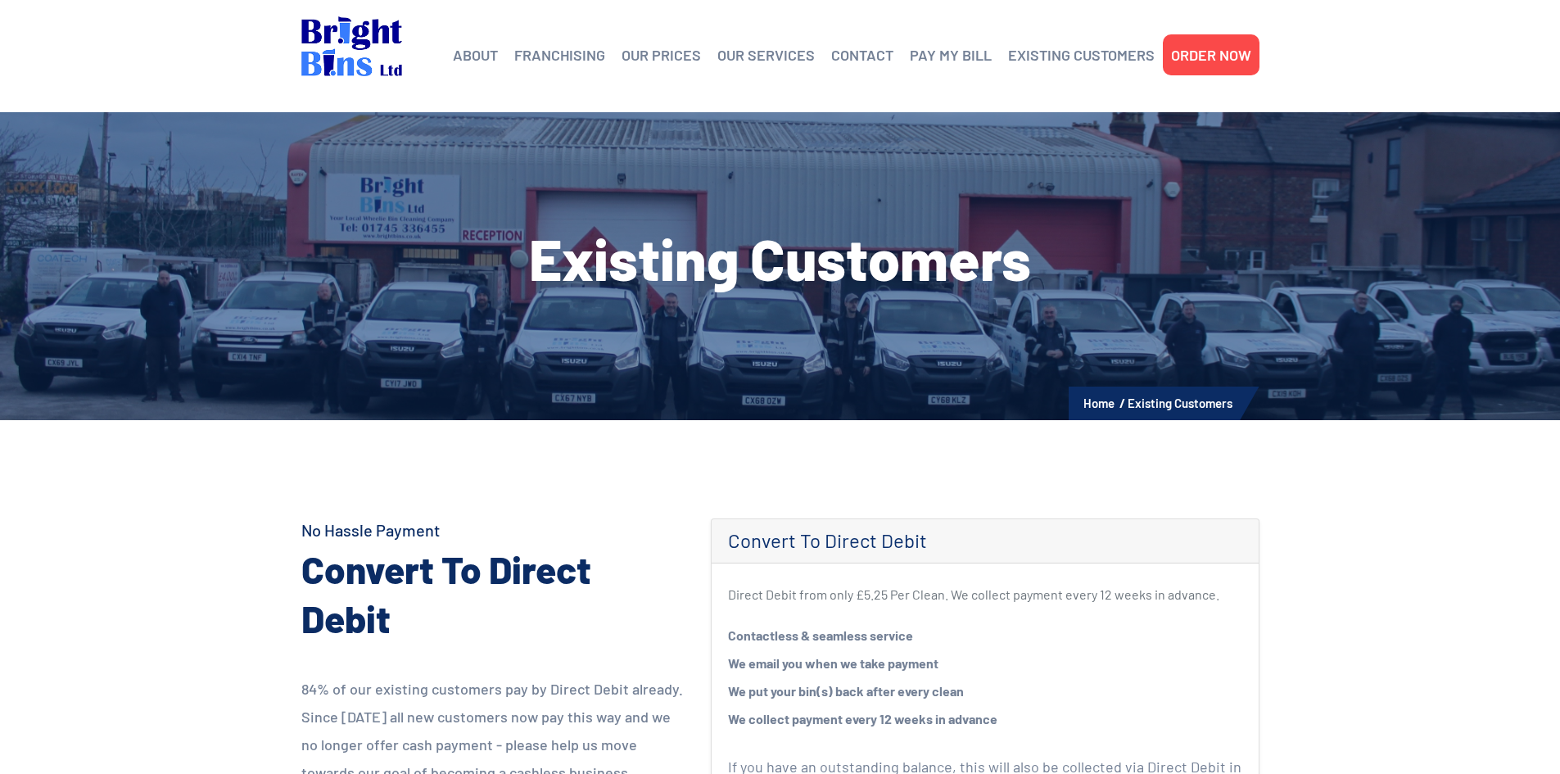  Describe the element at coordinates (985, 691) in the screenshot. I see `li: We put your bin(s) back after every clean` at that location.